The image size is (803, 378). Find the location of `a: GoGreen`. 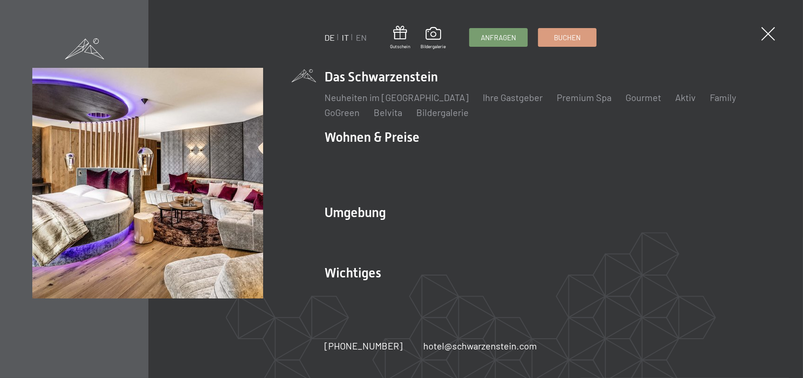

a: GoGreen is located at coordinates (342, 112).